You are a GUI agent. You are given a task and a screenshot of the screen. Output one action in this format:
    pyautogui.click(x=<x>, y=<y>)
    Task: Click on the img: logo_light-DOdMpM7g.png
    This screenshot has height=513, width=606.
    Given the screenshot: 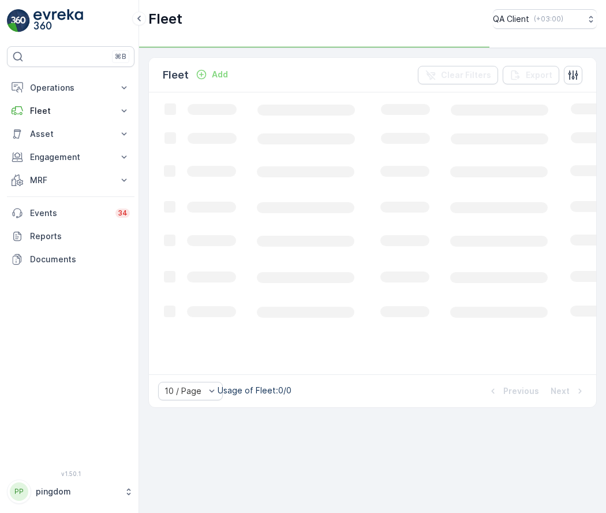 What is the action you would take?
    pyautogui.click(x=58, y=21)
    